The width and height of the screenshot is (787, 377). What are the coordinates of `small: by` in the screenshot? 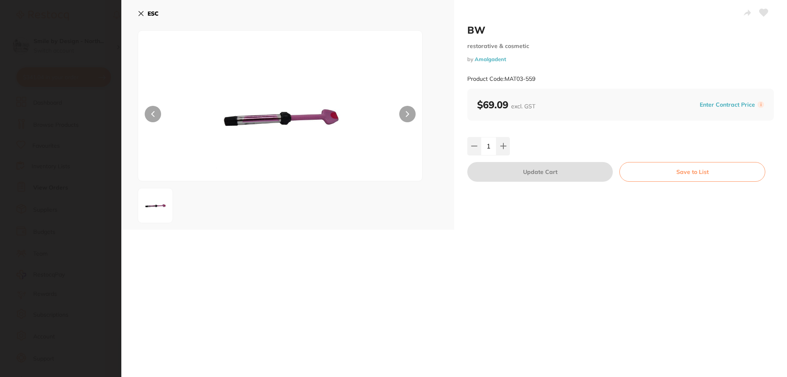 It's located at (621, 59).